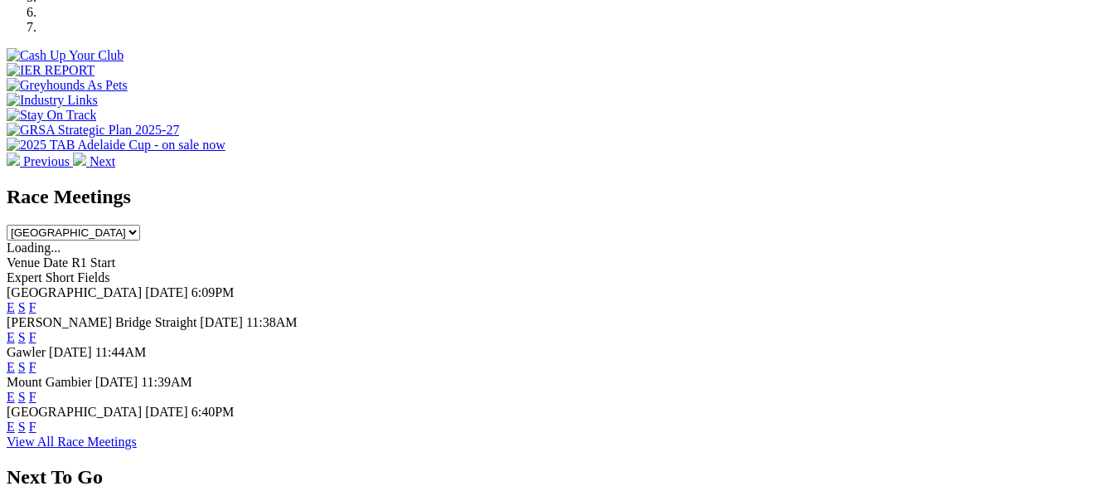 This screenshot has width=1120, height=491. I want to click on img: IER REPORT, so click(51, 70).